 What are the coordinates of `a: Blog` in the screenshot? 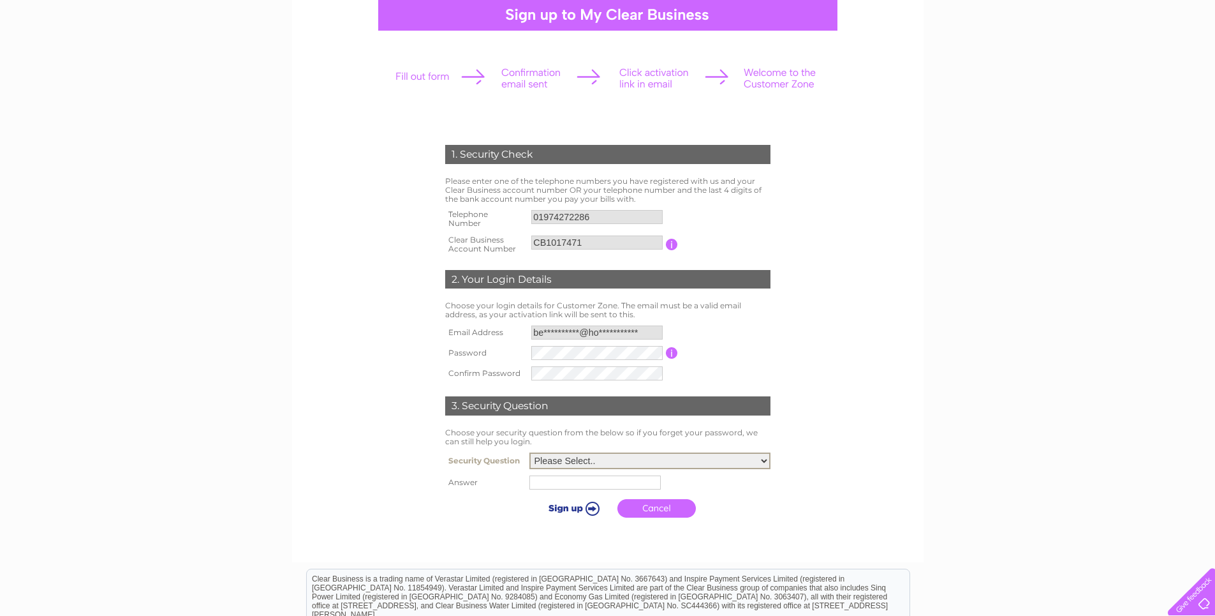 It's located at (1159, 59).